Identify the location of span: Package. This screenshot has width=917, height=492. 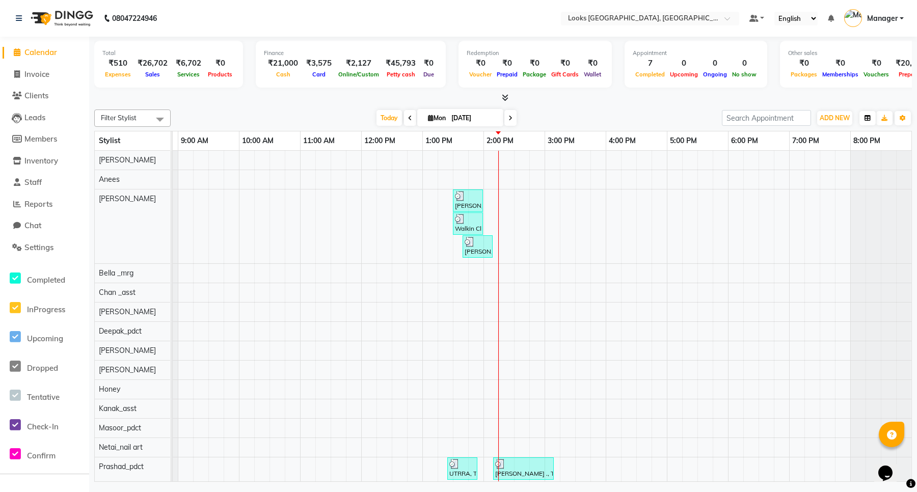
(534, 74).